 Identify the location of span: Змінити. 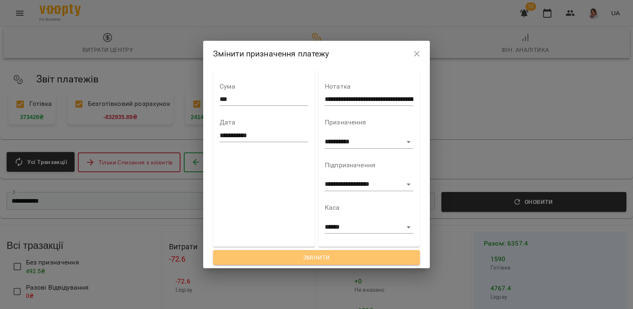
(316, 258).